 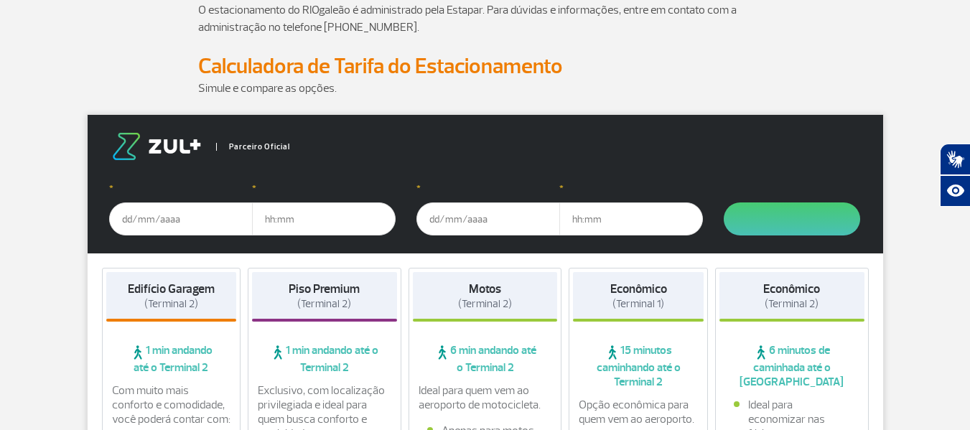 What do you see at coordinates (485, 359) in the screenshot?
I see `span: 6 min andando até o Terminal 2` at bounding box center [485, 359].